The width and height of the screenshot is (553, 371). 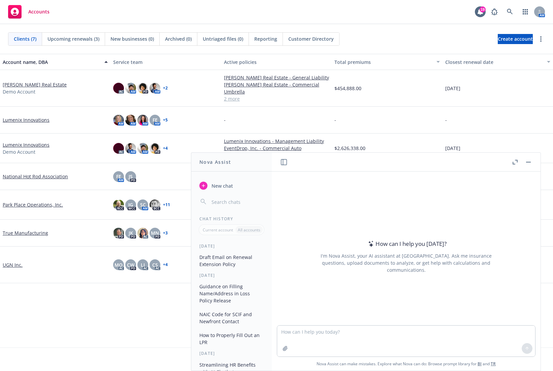 What do you see at coordinates (131, 205) in the screenshot?
I see `span: JG` at bounding box center [131, 205].